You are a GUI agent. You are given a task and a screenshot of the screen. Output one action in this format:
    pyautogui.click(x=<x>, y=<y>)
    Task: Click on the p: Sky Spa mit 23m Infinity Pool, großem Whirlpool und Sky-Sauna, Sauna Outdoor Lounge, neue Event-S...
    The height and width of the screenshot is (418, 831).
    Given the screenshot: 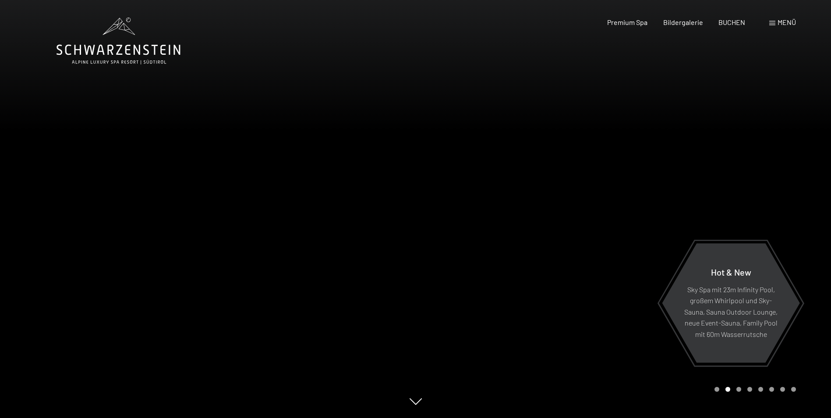 What is the action you would take?
    pyautogui.click(x=731, y=311)
    